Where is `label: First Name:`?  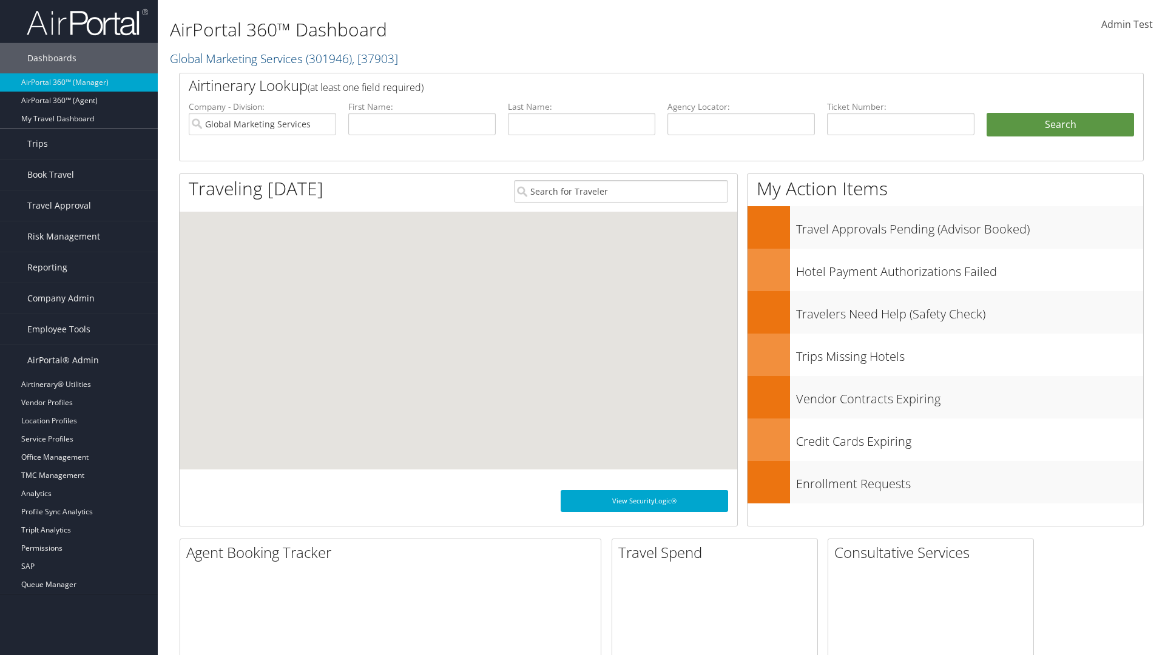
label: First Name: is located at coordinates (422, 107).